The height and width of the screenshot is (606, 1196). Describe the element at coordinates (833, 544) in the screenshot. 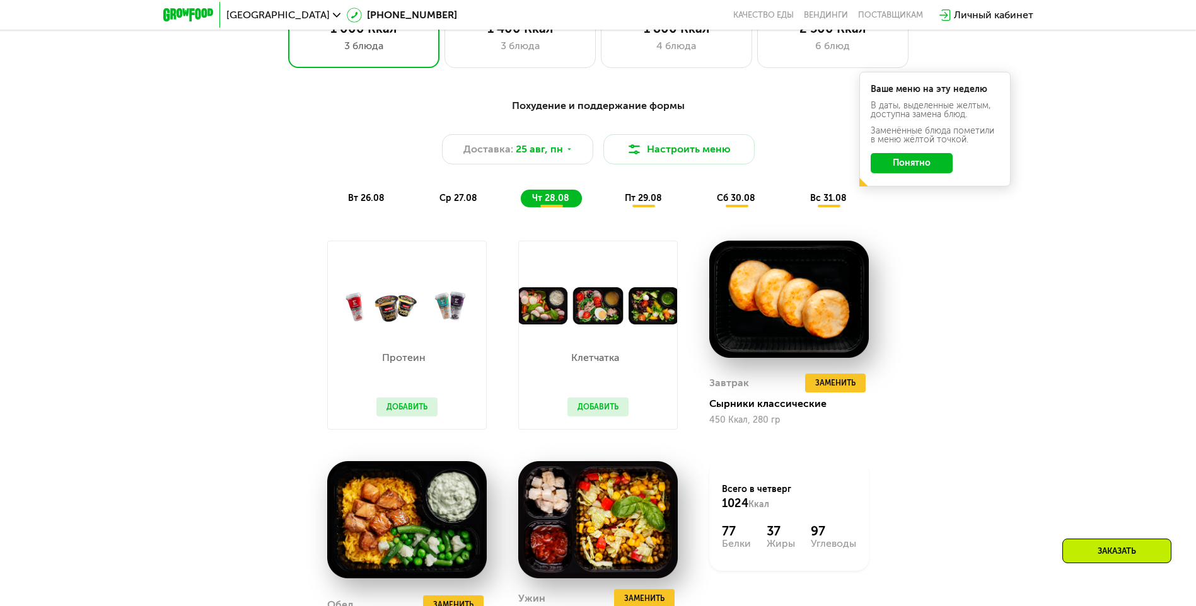

I see `div: Углеводы` at that location.